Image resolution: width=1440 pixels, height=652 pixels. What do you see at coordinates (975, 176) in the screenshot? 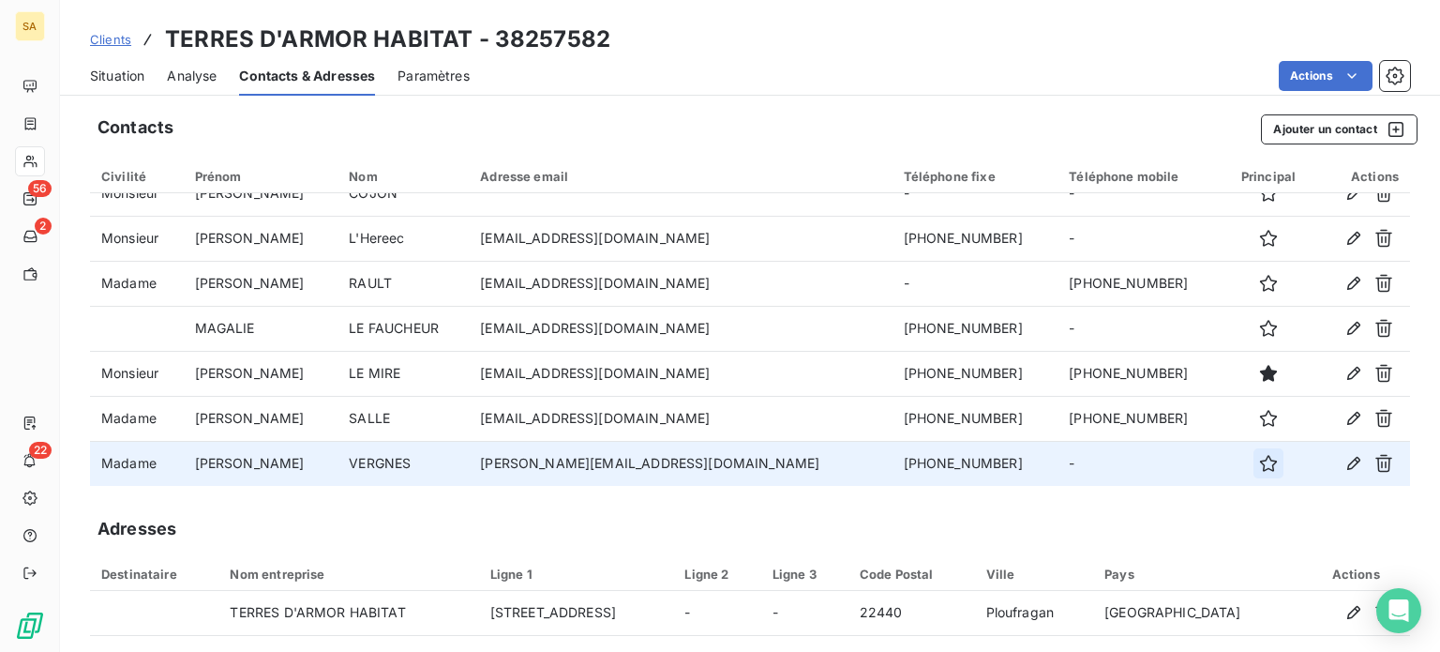
I see `div: Téléphone fixe` at bounding box center [975, 176].